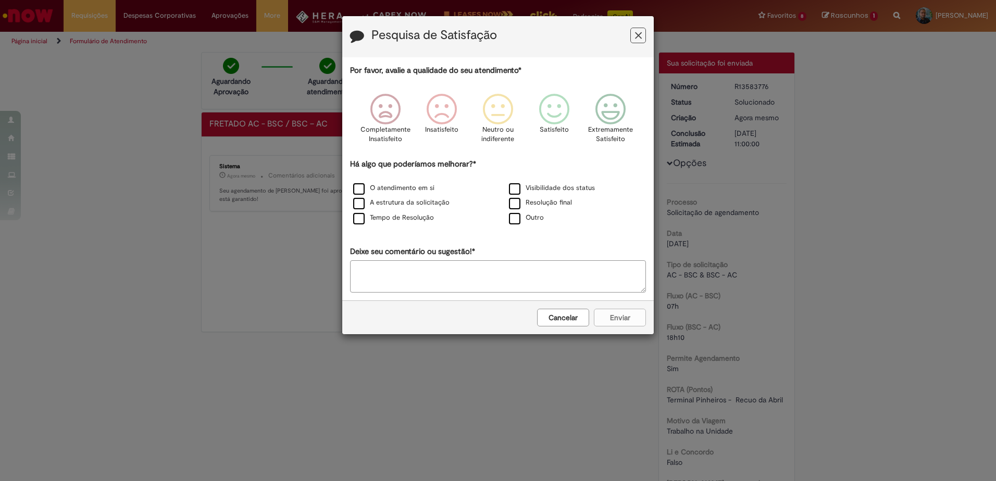 The height and width of the screenshot is (481, 996). I want to click on label: Pesquisa de Satisfação, so click(434, 35).